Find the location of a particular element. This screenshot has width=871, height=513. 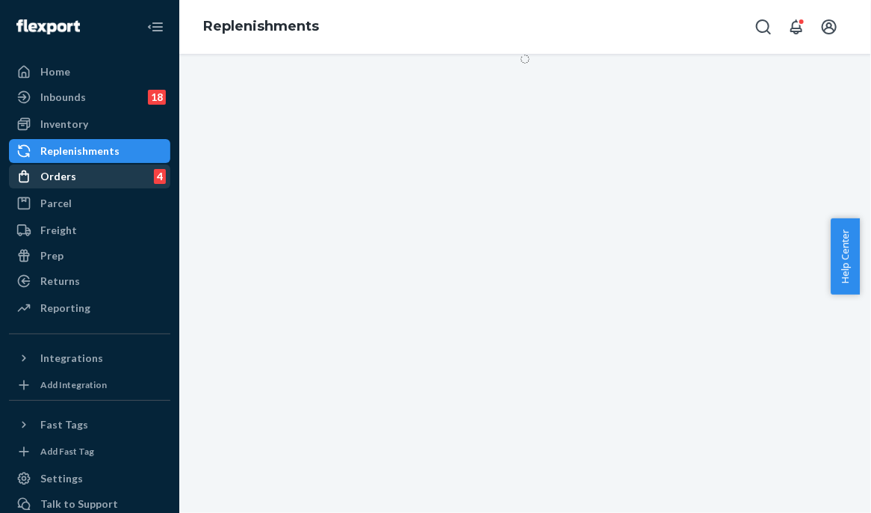

img: Flexport logo is located at coordinates (48, 27).